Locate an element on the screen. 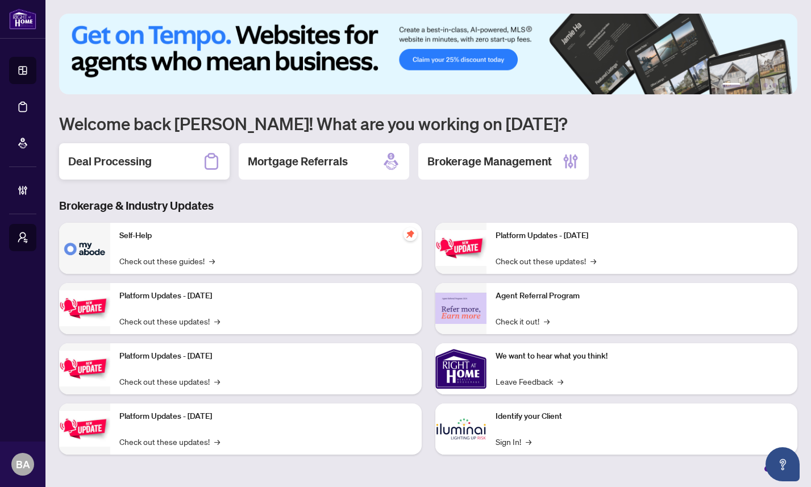 The width and height of the screenshot is (811, 487). a: Sign In!→ is located at coordinates (513, 442).